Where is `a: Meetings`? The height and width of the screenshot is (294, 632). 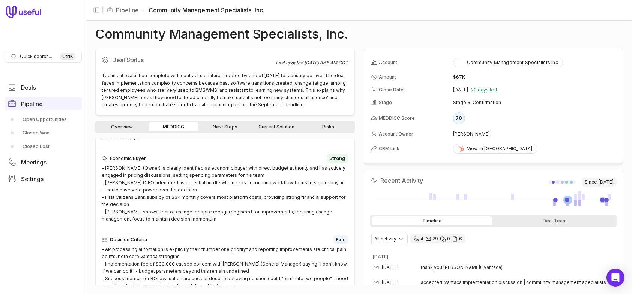
a: Meetings is located at coordinates (43, 162).